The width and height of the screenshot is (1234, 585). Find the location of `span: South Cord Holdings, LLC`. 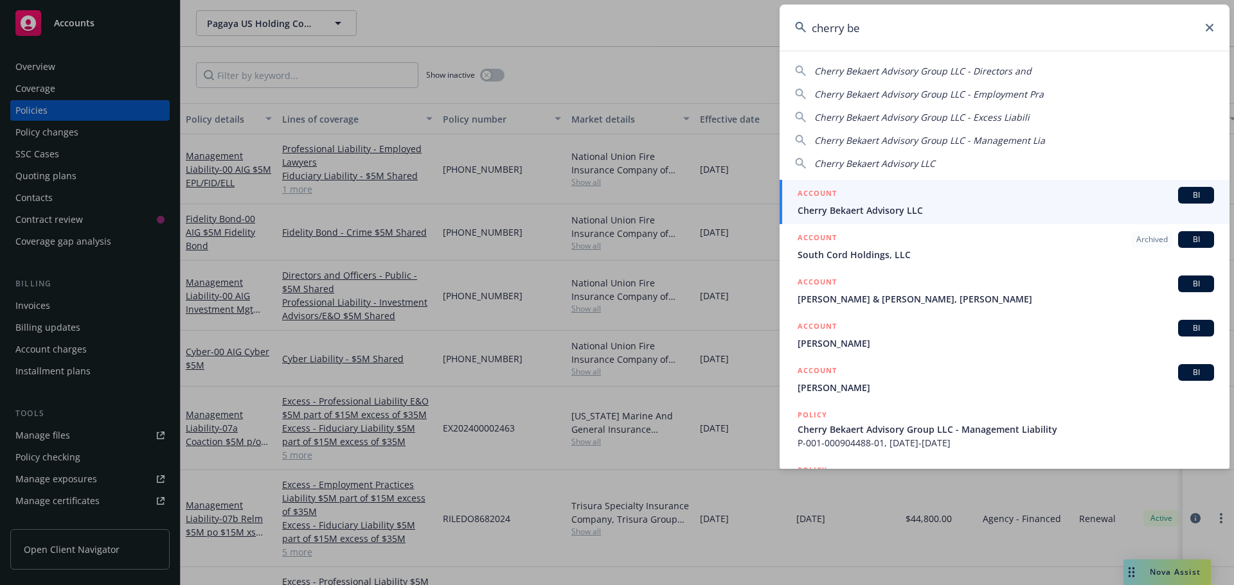

span: South Cord Holdings, LLC is located at coordinates (1006, 254).